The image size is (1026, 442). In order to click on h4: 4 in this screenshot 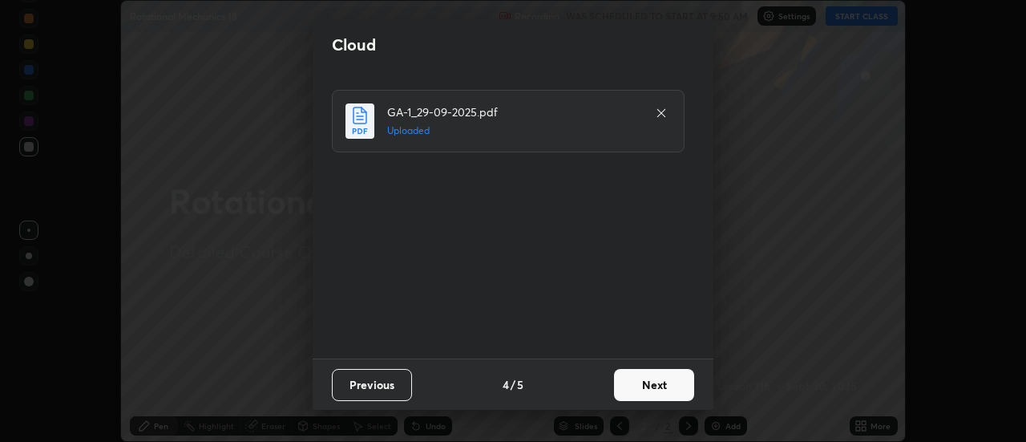, I will do `click(506, 384)`.